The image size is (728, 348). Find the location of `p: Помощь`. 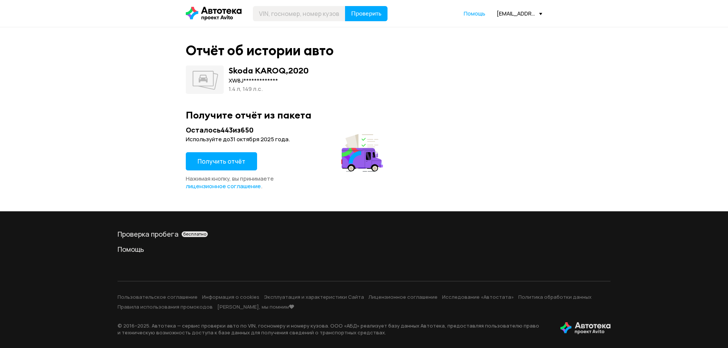

p: Помощь is located at coordinates (364, 249).